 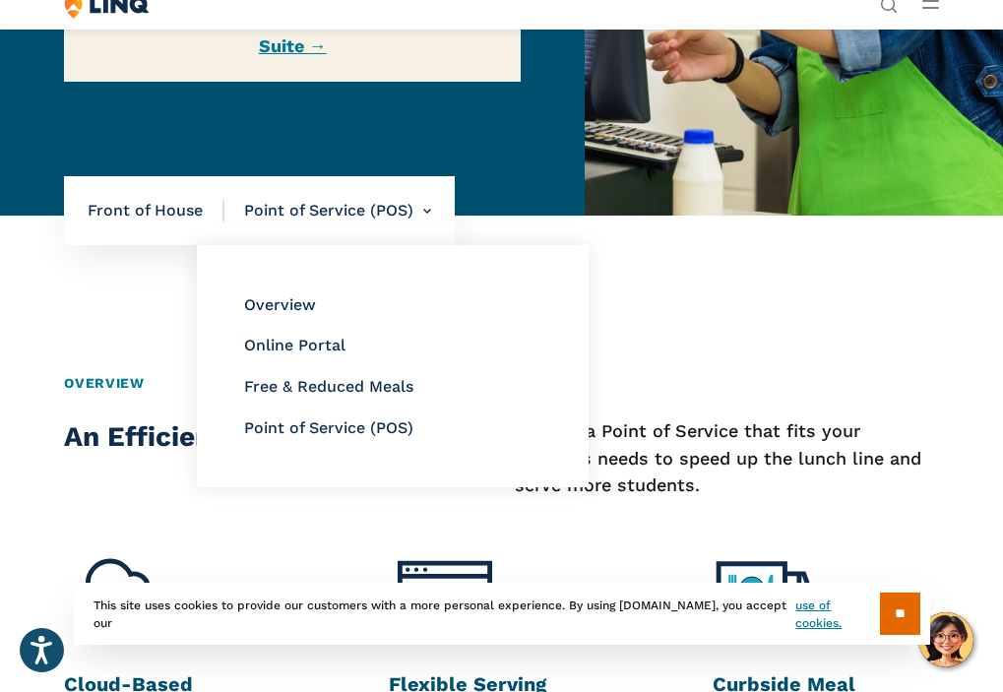 What do you see at coordinates (946, 640) in the screenshot?
I see `button: Hello, have a question? Let’s chat.` at bounding box center [946, 640].